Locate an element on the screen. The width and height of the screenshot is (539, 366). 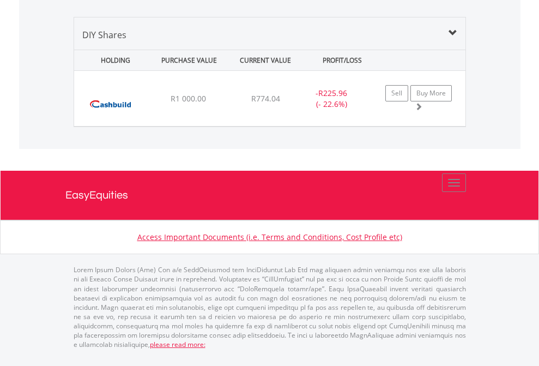
div: PURCHASE VALUE is located at coordinates (189, 60).